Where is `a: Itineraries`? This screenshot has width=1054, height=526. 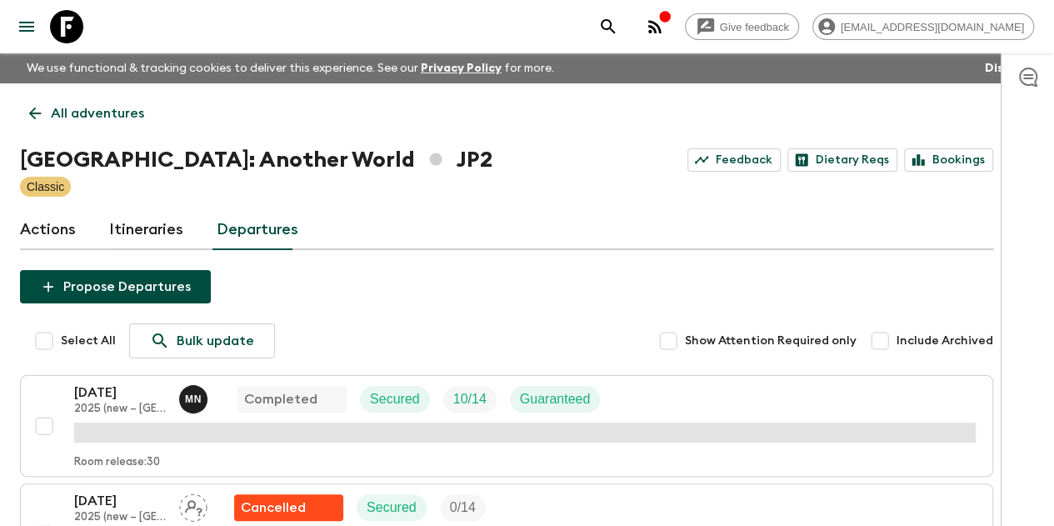
a: Itineraries is located at coordinates (146, 230).